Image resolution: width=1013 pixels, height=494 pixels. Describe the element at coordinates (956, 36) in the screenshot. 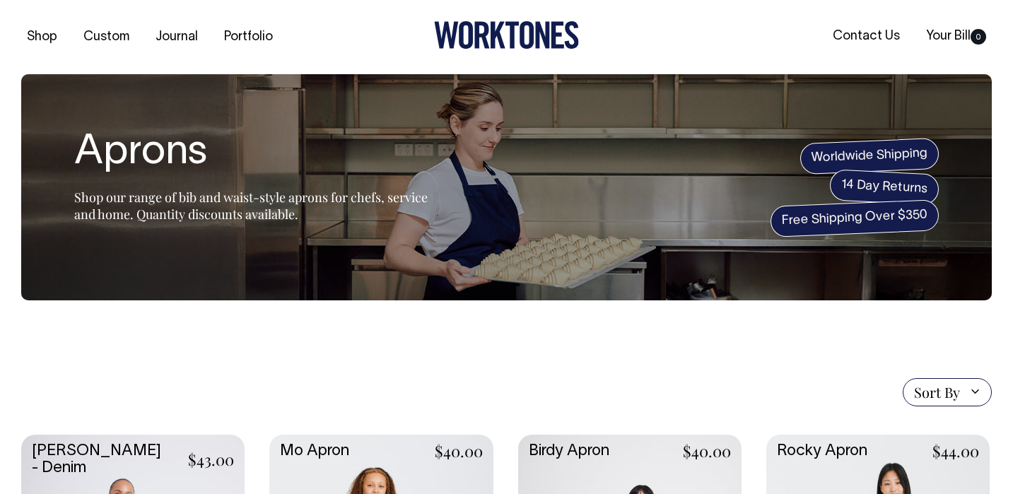

I see `a: Your Bill0` at that location.